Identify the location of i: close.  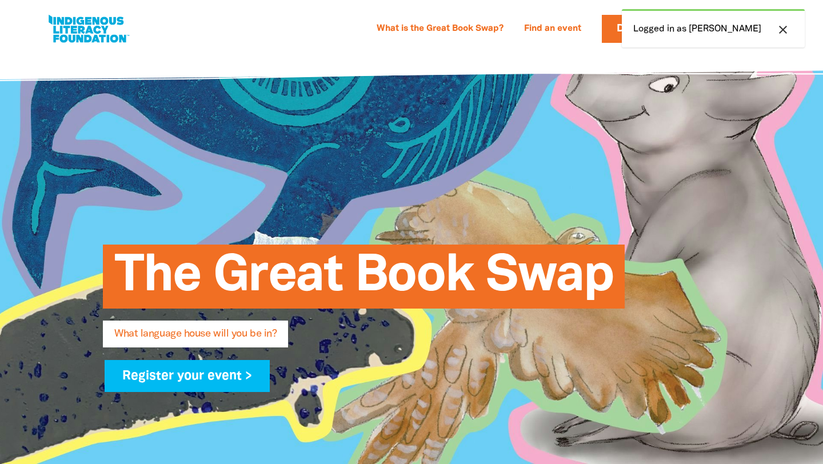
(783, 30).